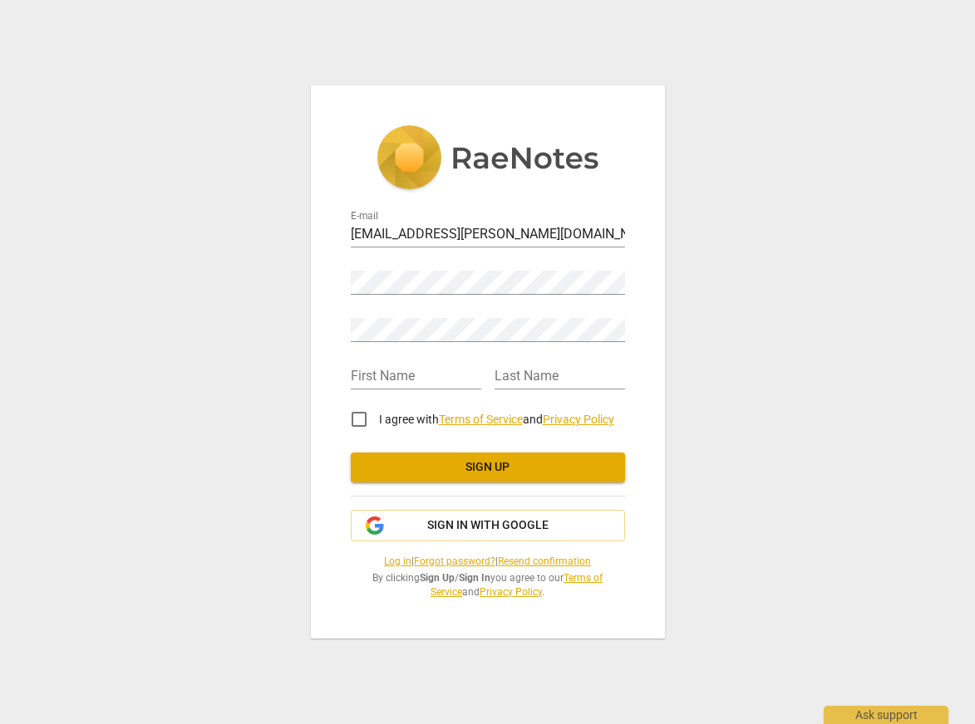 The width and height of the screenshot is (975, 724). Describe the element at coordinates (488, 468) in the screenshot. I see `button: Sign up` at that location.